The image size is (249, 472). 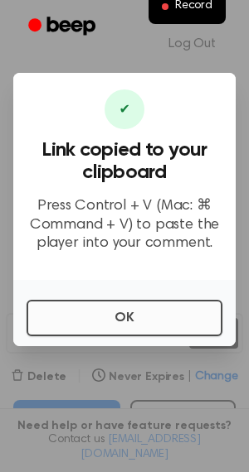 I want to click on a: Log Out, so click(x=191, y=44).